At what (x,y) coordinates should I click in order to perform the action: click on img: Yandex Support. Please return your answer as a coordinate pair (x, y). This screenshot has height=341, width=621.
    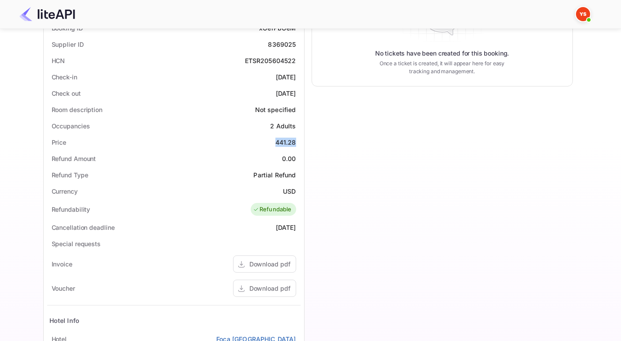
    Looking at the image, I should click on (583, 14).